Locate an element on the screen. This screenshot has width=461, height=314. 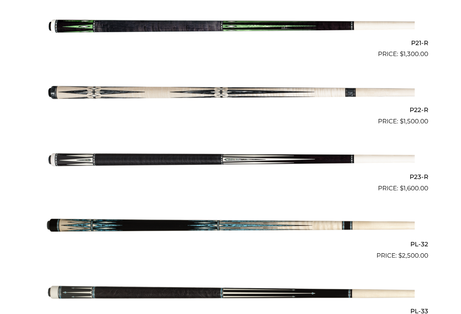
a: P22-R $1,500.00 is located at coordinates (231, 94).